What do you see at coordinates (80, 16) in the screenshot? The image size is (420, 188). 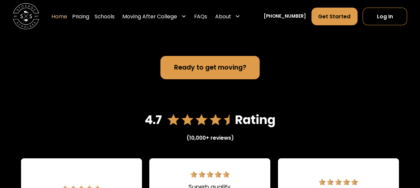 I see `a: Pricing` at bounding box center [80, 16].